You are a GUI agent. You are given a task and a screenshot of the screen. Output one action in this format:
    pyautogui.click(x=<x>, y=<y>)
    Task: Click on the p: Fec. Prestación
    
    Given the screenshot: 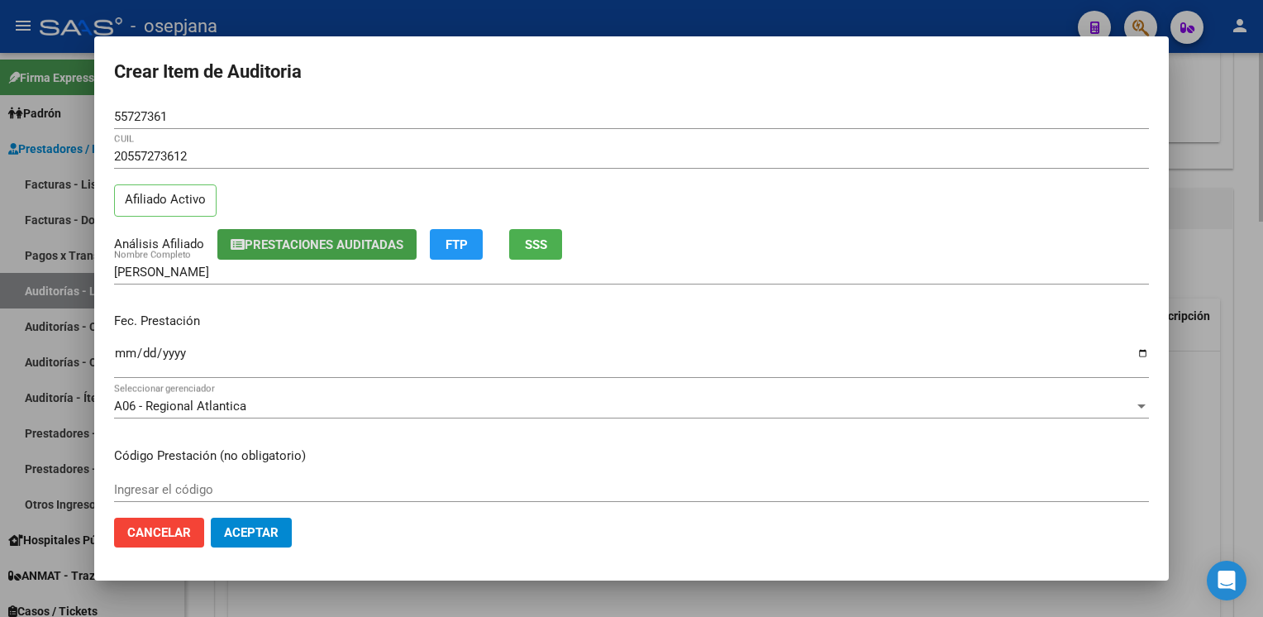 What is the action you would take?
    pyautogui.click(x=632, y=321)
    